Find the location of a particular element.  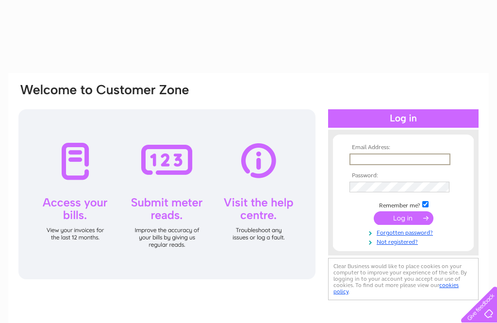

th: Password: is located at coordinates (403, 176).